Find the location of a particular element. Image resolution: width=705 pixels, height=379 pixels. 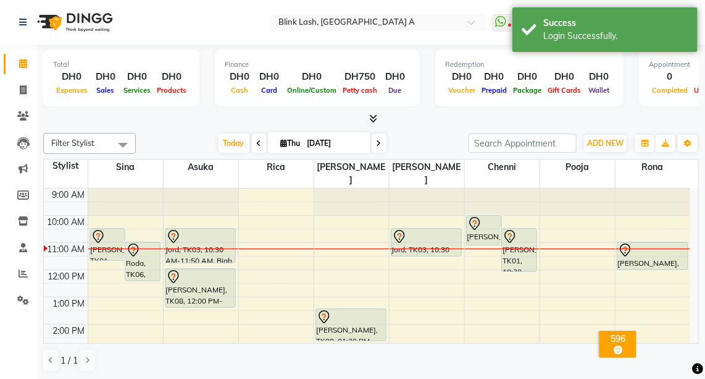

span: Card is located at coordinates (269, 90).